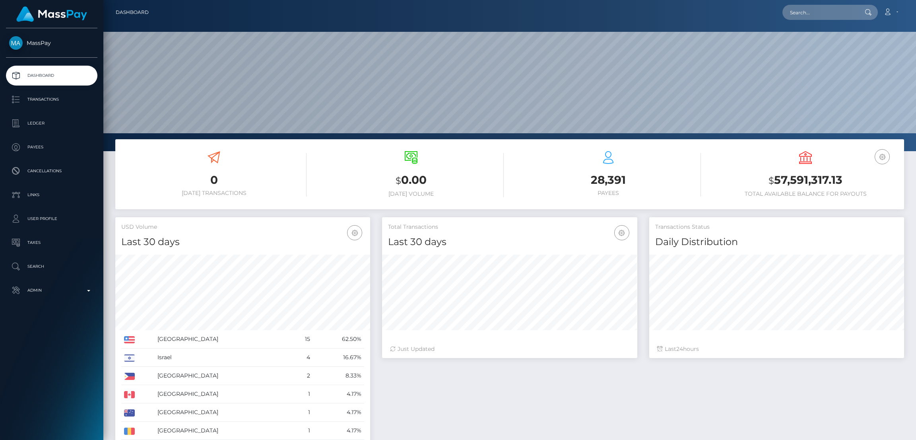 The height and width of the screenshot is (440, 916). Describe the element at coordinates (52, 243) in the screenshot. I see `a: Taxes` at that location.